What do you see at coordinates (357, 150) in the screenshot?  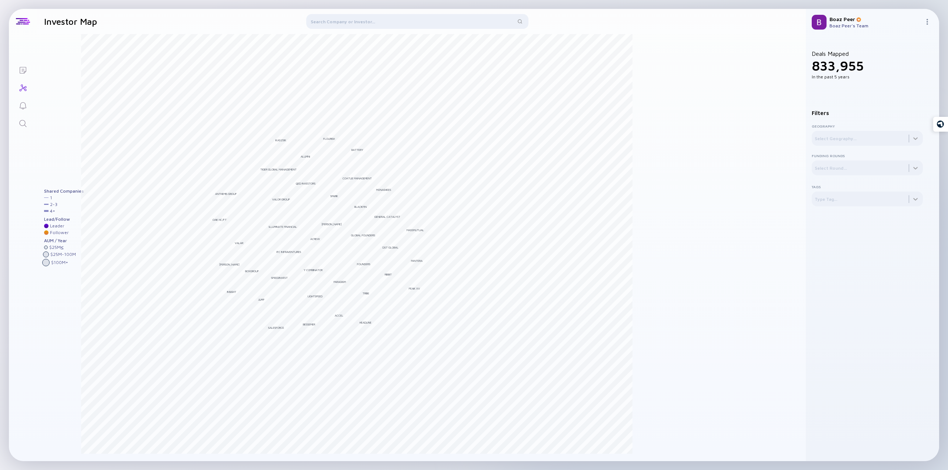 I see `div: Battery` at bounding box center [357, 150].